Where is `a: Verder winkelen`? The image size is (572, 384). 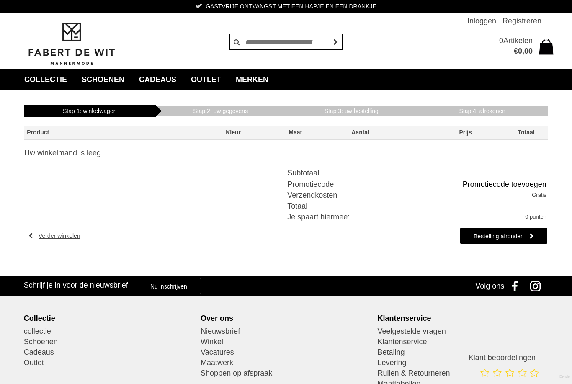
a: Verder winkelen is located at coordinates (54, 236).